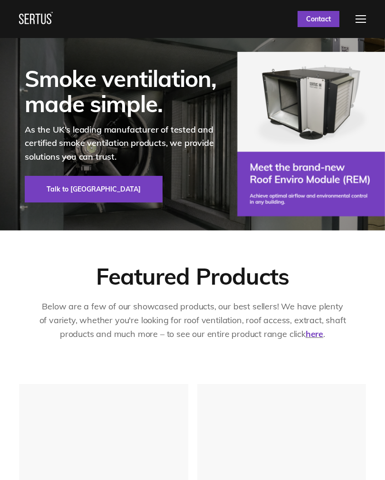  Describe the element at coordinates (193, 276) in the screenshot. I see `div: Featured Products` at that location.